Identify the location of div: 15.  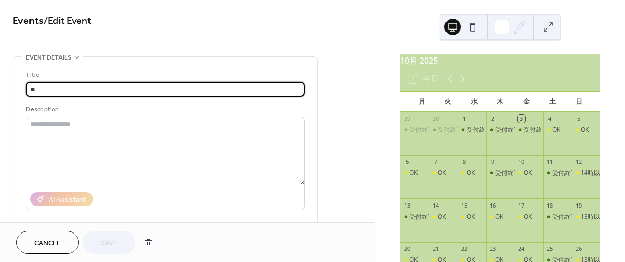
(464, 205).